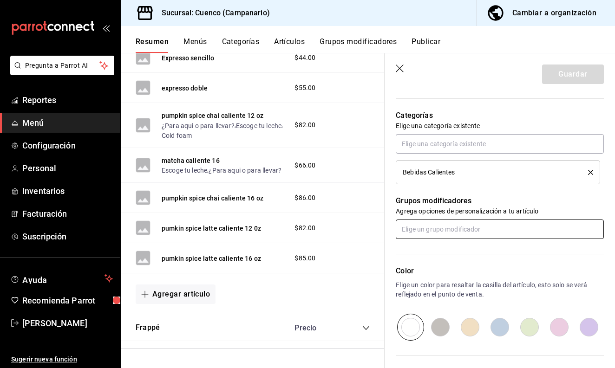  I want to click on button: expresso doble, so click(184, 88).